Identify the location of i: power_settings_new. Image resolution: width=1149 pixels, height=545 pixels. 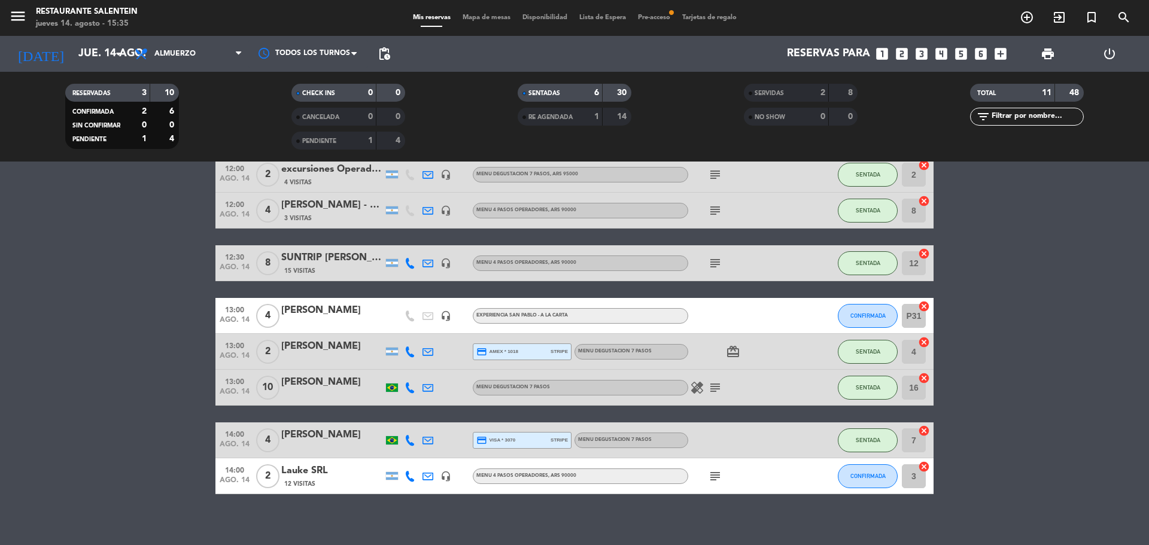
(1110, 54).